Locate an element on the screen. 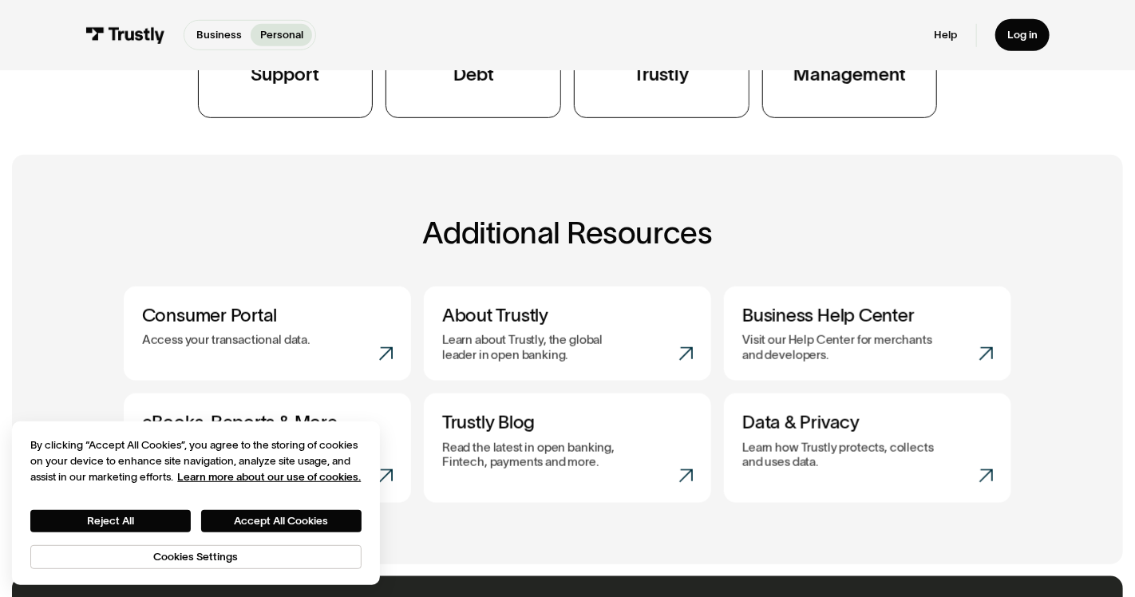 The image size is (1135, 597). a: Data & PrivacyLearn how Trustly protects, collects and uses data. is located at coordinates (867, 448).